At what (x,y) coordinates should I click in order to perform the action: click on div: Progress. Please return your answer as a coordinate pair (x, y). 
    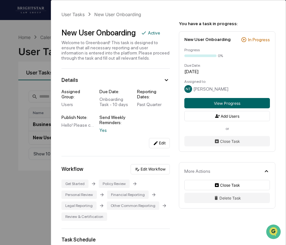
    Looking at the image, I should click on (227, 50).